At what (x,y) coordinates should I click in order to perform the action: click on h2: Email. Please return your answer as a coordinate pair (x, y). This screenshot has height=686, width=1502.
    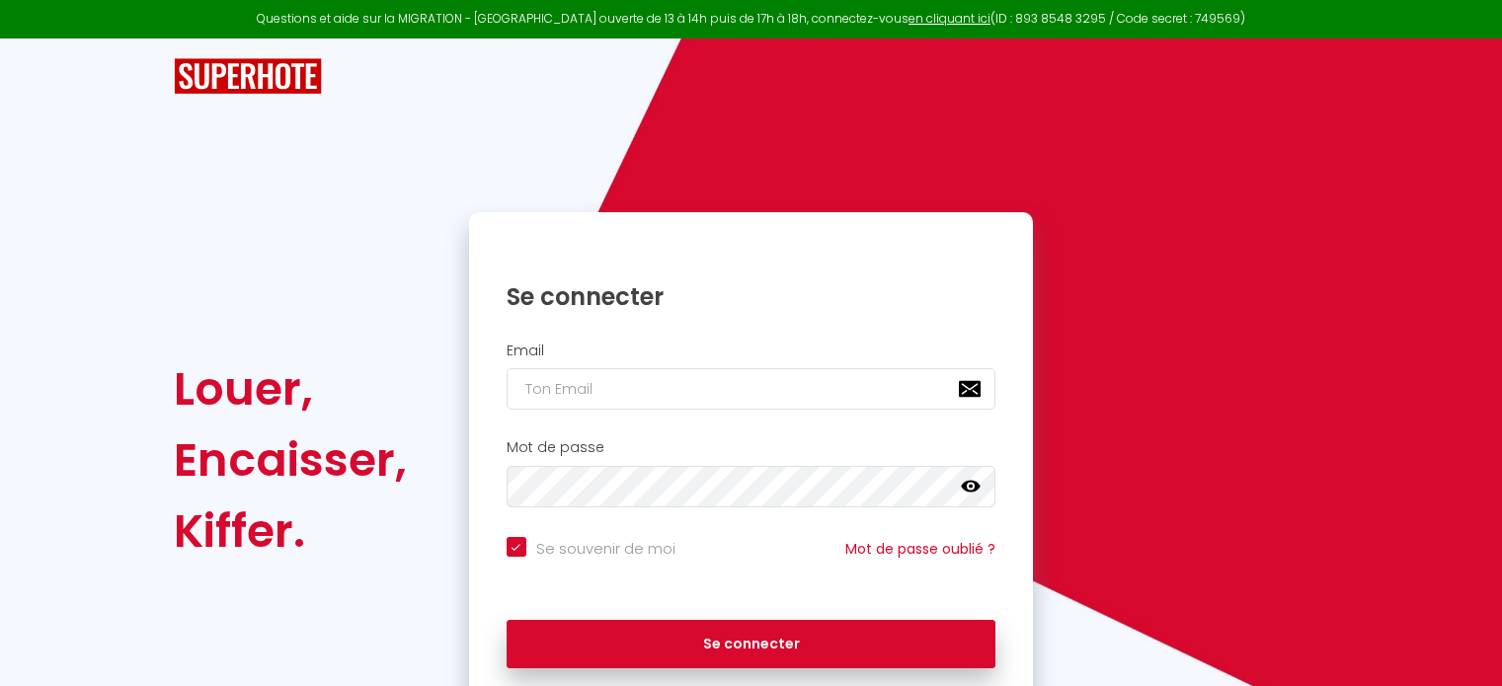
    Looking at the image, I should click on (752, 351).